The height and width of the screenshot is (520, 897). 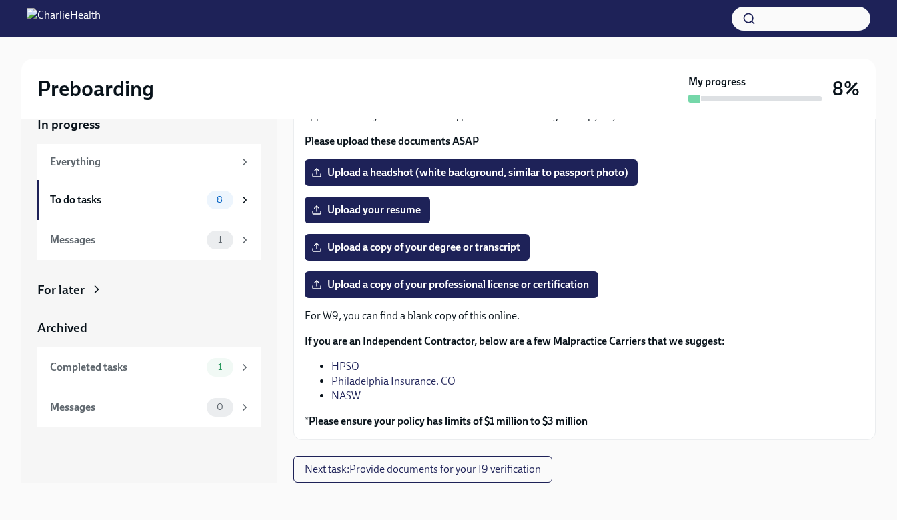 What do you see at coordinates (452, 285) in the screenshot?
I see `span: Upload a copy of your professional license or certification` at bounding box center [452, 285].